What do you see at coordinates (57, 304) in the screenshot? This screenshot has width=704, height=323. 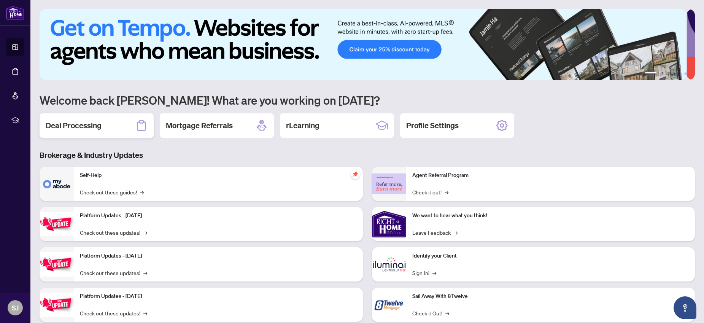 I see `img: Platform Updates - June 23, 2025` at bounding box center [57, 304].